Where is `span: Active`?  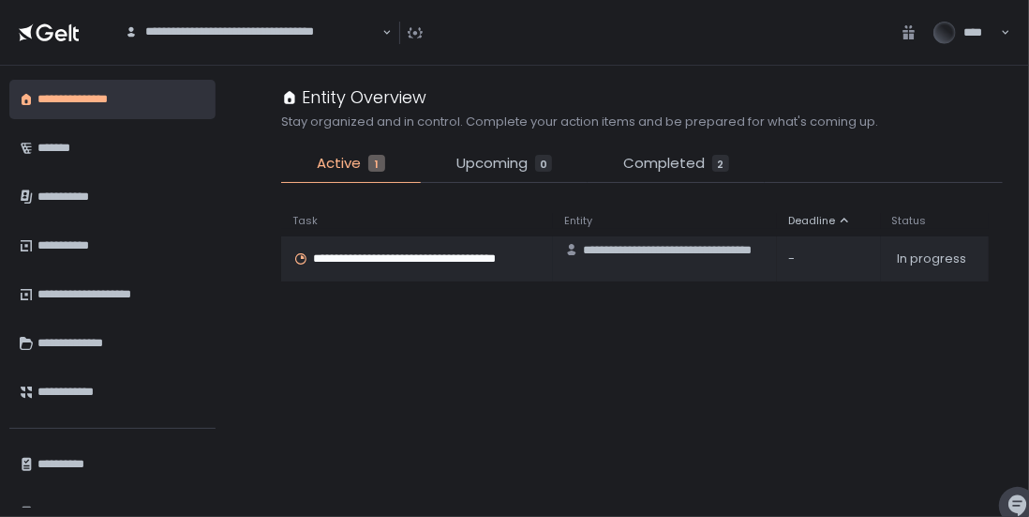 span: Active is located at coordinates (338, 163).